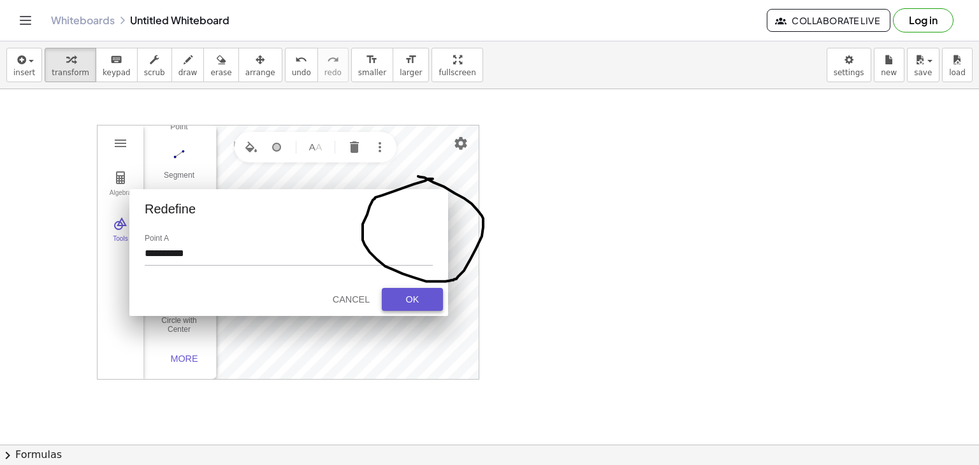 This screenshot has height=465, width=979. Describe the element at coordinates (154, 65) in the screenshot. I see `button: scrub` at that location.